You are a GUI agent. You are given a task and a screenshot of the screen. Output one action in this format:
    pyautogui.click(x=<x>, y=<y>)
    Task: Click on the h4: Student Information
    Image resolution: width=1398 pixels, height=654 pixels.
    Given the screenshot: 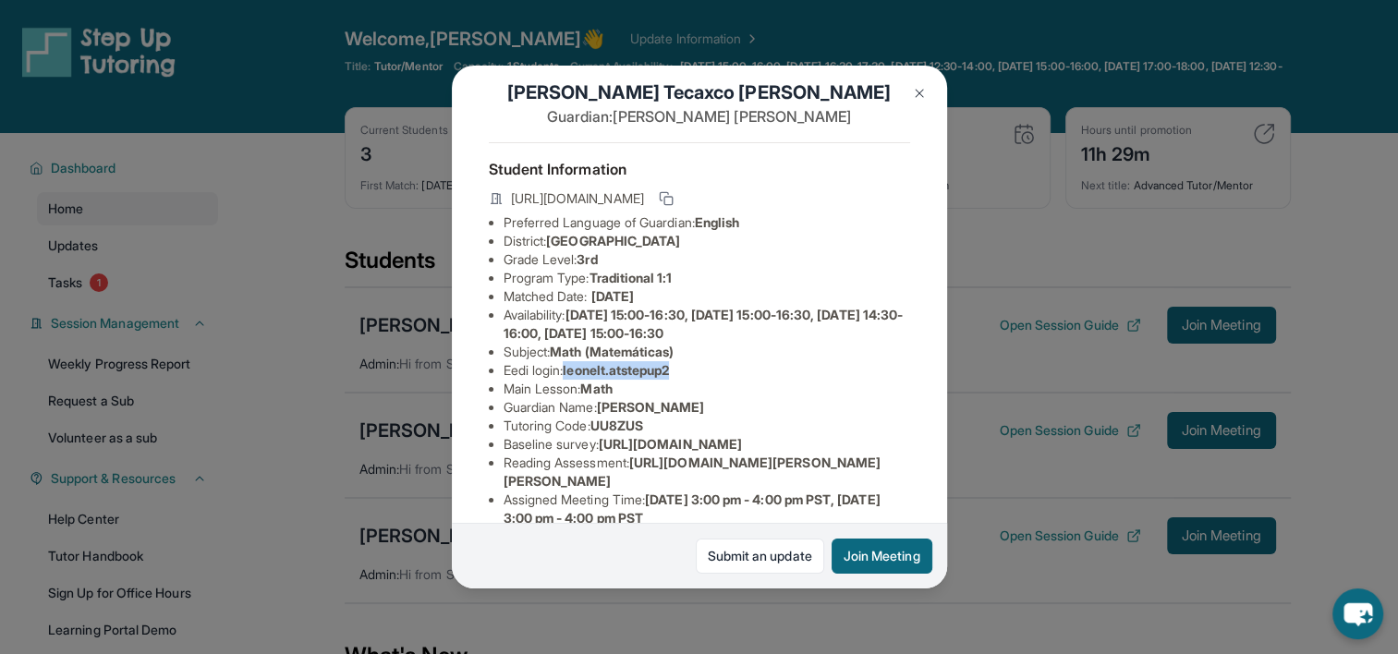 What is the action you would take?
    pyautogui.click(x=700, y=169)
    